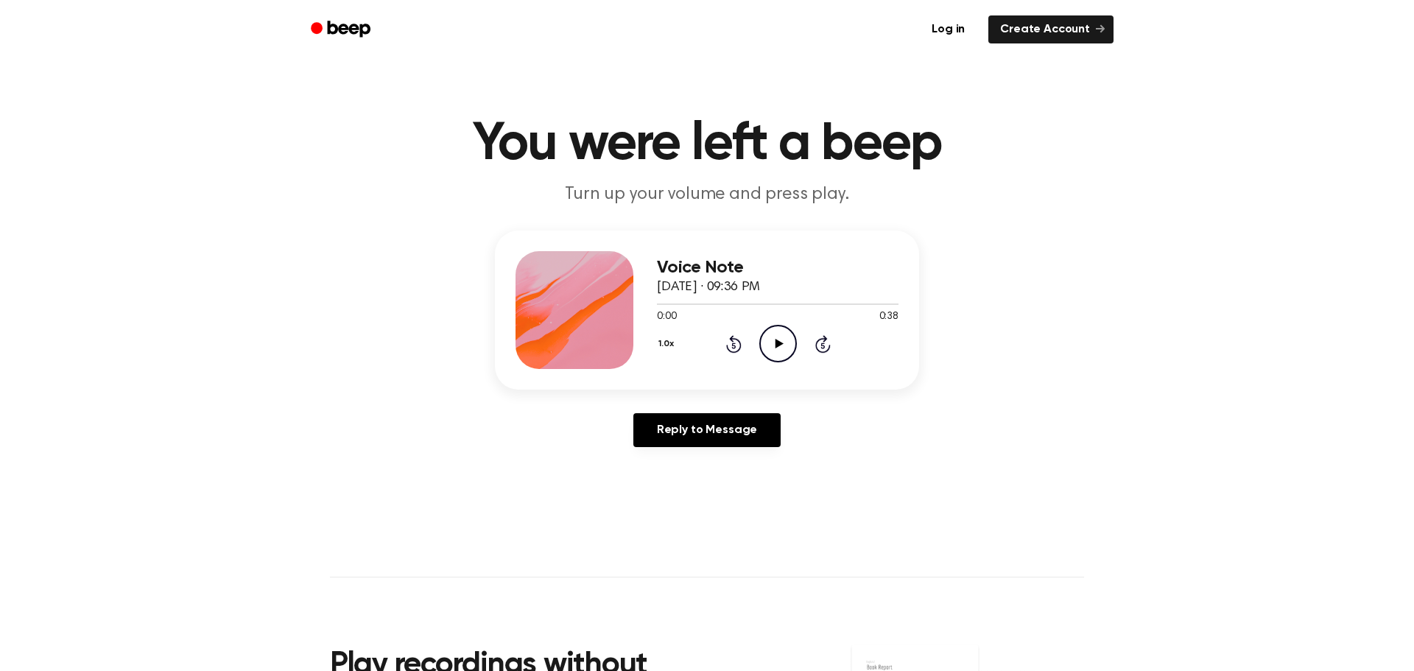 The image size is (1414, 671). I want to click on span: 0:00, so click(666, 317).